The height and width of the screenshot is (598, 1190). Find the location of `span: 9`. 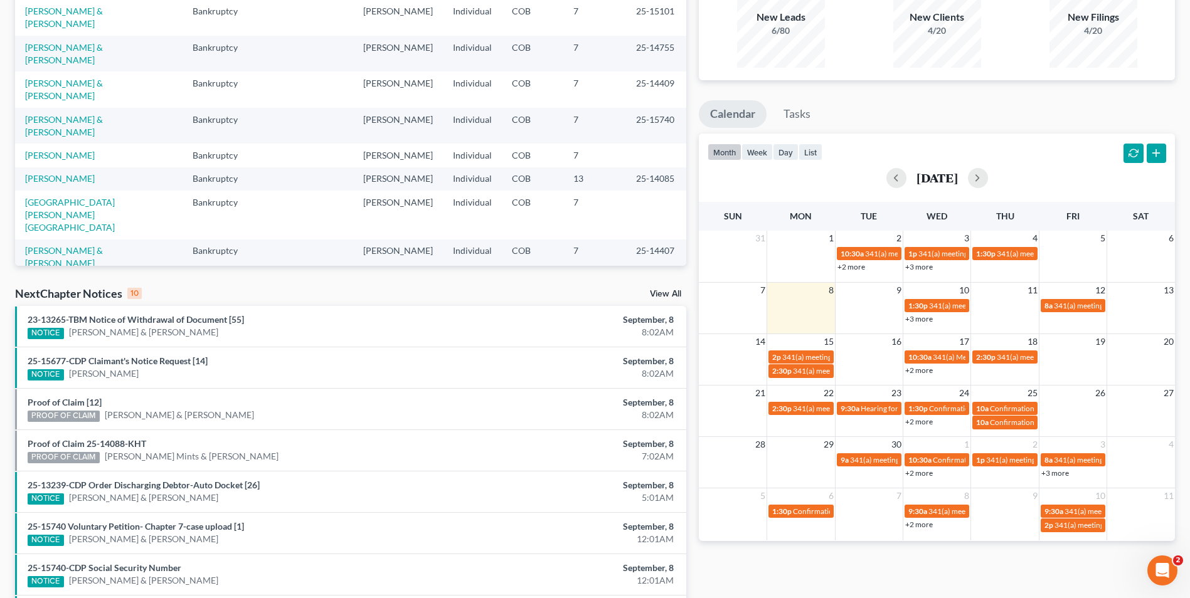

span: 9 is located at coordinates (899, 290).